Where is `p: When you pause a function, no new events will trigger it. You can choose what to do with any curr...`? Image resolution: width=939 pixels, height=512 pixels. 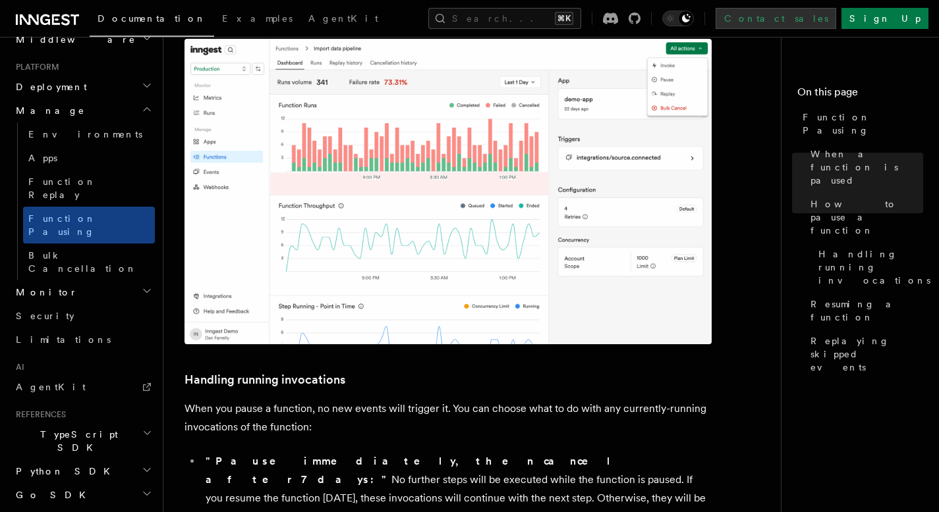 p: When you pause a function, no new events will trigger it. You can choose what to do with any curr... is located at coordinates (448, 418).